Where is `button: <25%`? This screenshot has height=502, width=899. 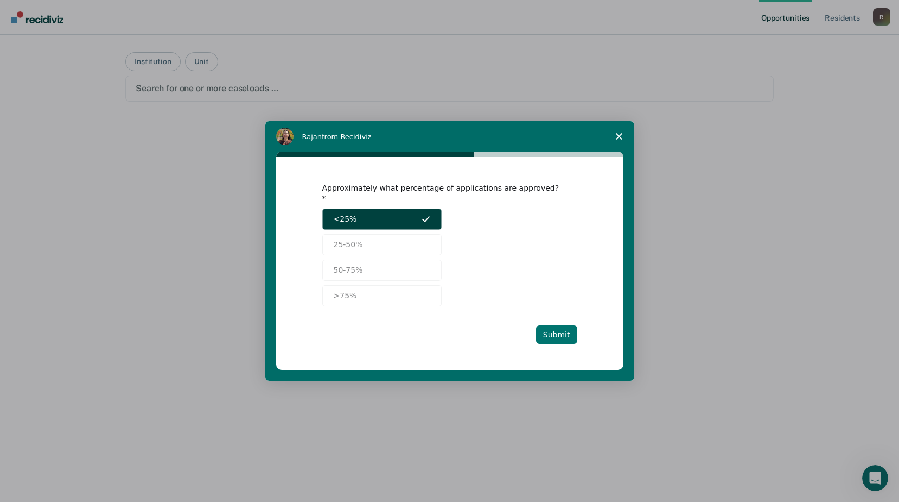 button: <25% is located at coordinates (382, 219).